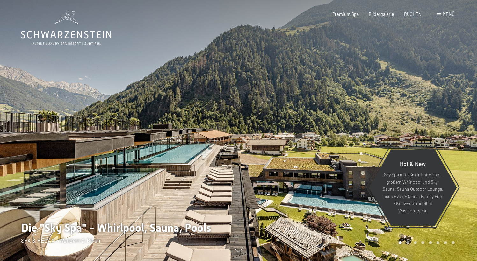 This screenshot has height=261, width=477. I want to click on span: Hot & New, so click(413, 164).